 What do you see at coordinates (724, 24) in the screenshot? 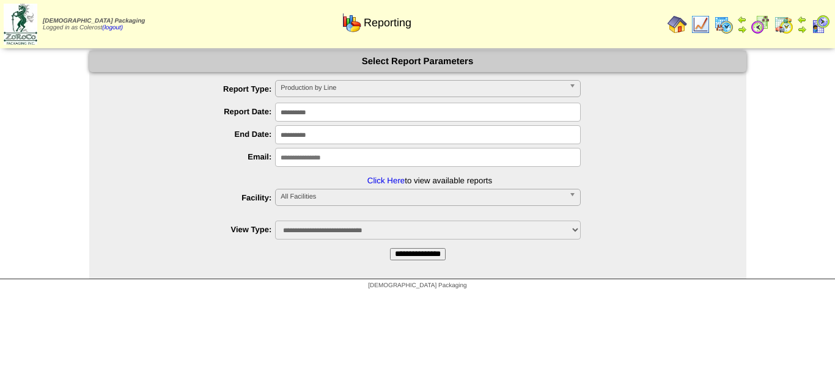
I see `img: calendarprod.gif` at bounding box center [724, 24].